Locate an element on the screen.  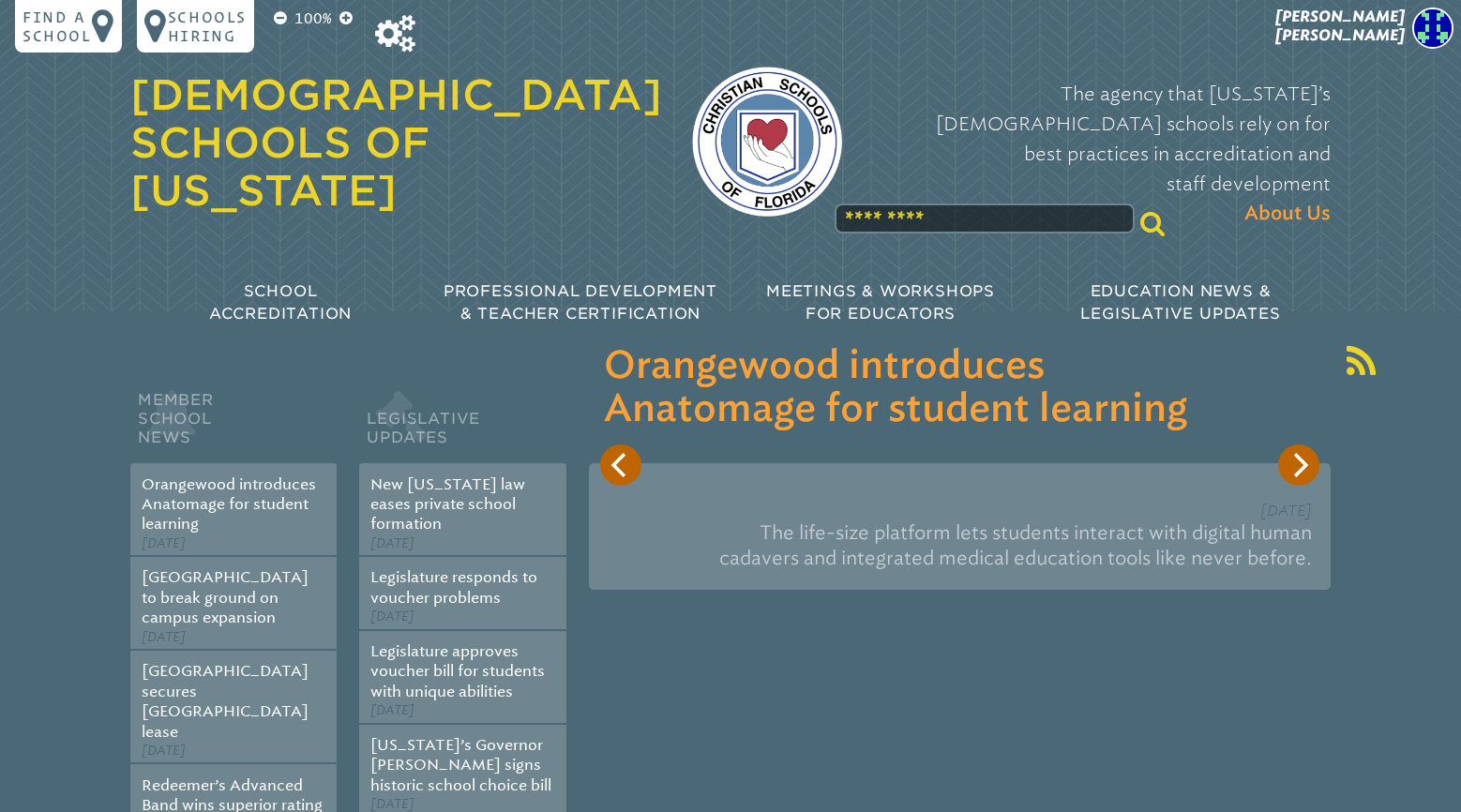
span: Education News & Legislative Updates is located at coordinates (1180, 302).